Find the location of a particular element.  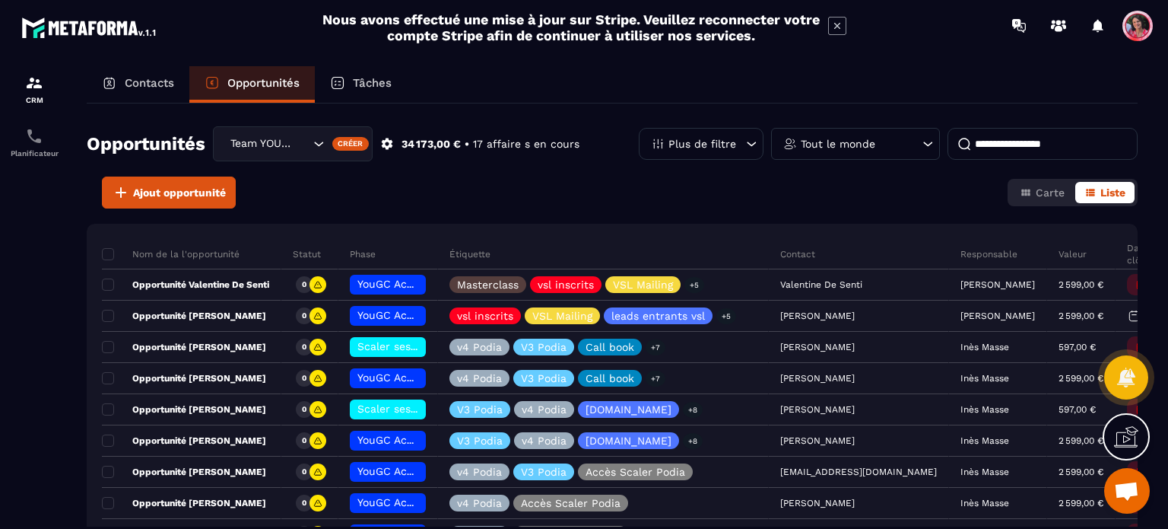

p: Planificateur is located at coordinates (34, 153).